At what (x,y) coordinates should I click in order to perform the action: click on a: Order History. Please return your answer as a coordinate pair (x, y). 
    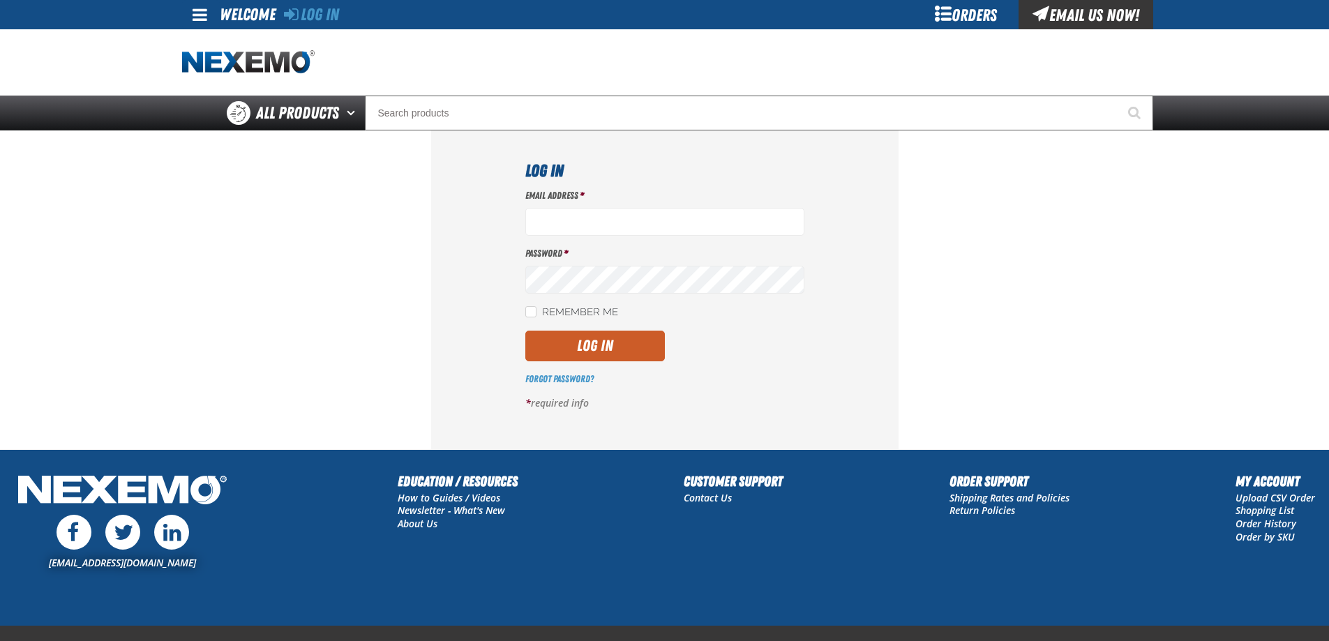
    Looking at the image, I should click on (1266, 523).